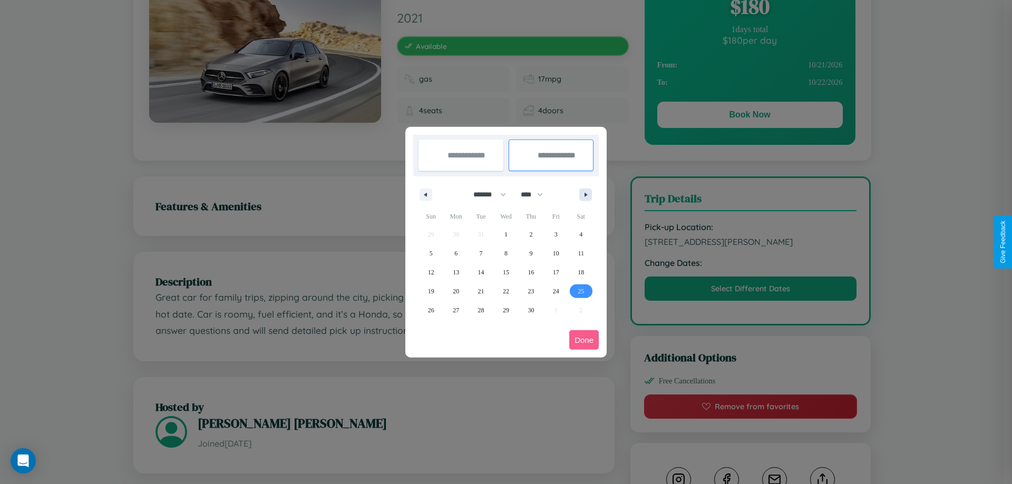 The image size is (1012, 484). I want to click on span: 8, so click(506, 254).